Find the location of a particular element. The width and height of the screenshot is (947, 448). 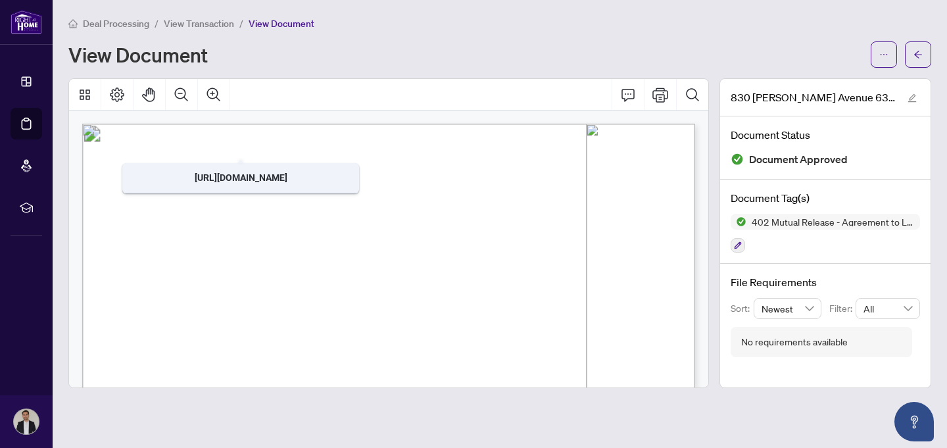

span: Deal Processing is located at coordinates (116, 24).